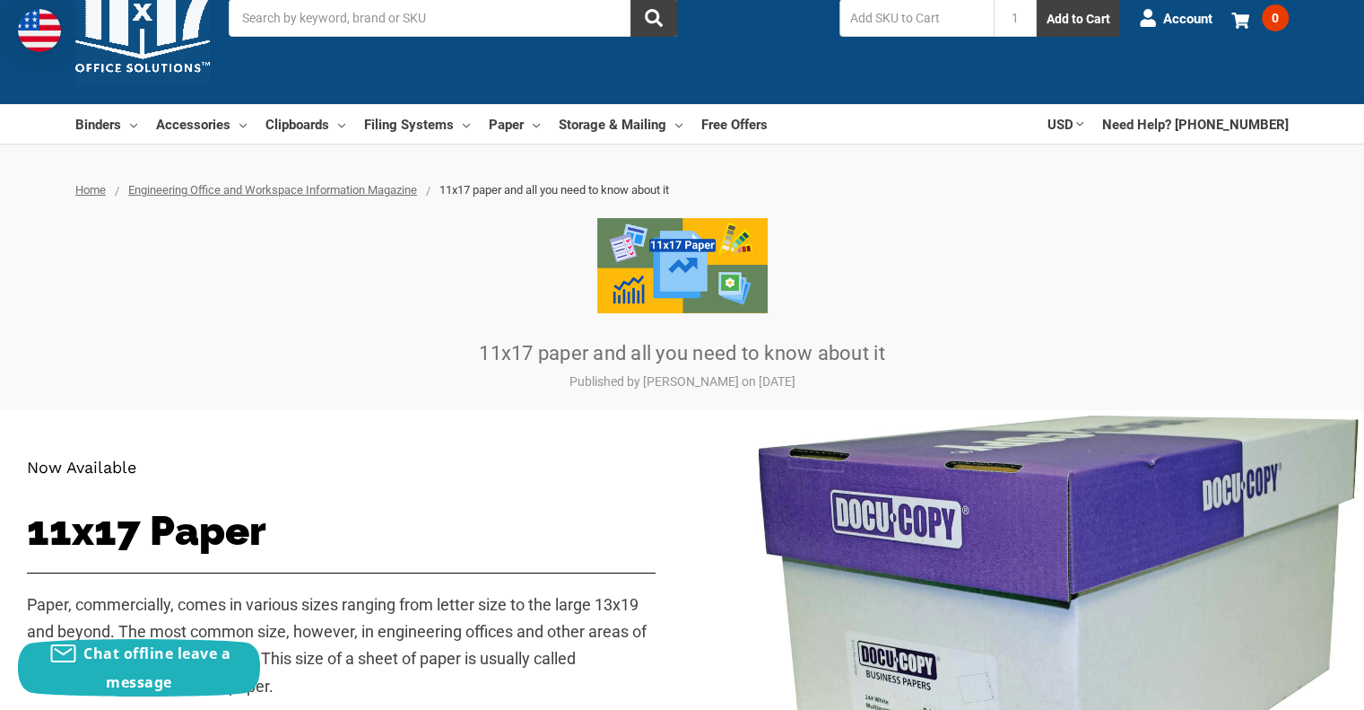  Describe the element at coordinates (273, 189) in the screenshot. I see `span: Engineering Office and Workspace Information Magazine` at that location.